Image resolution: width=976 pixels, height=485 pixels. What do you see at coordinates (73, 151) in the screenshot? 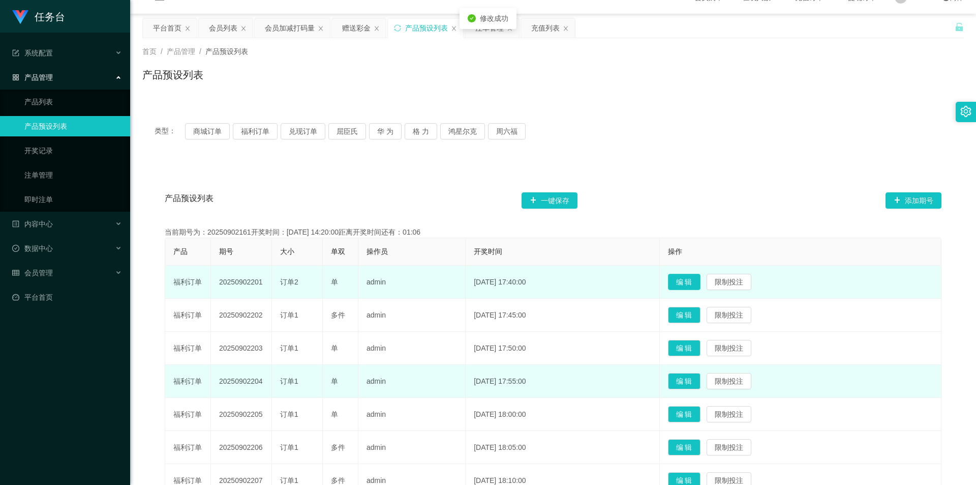
I see `a: 开奖记录` at bounding box center [73, 151].